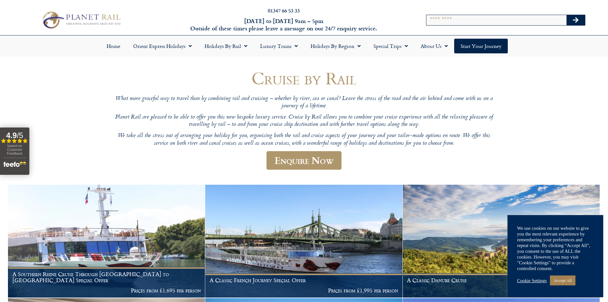  I want to click on a: Enquire Now, so click(304, 160).